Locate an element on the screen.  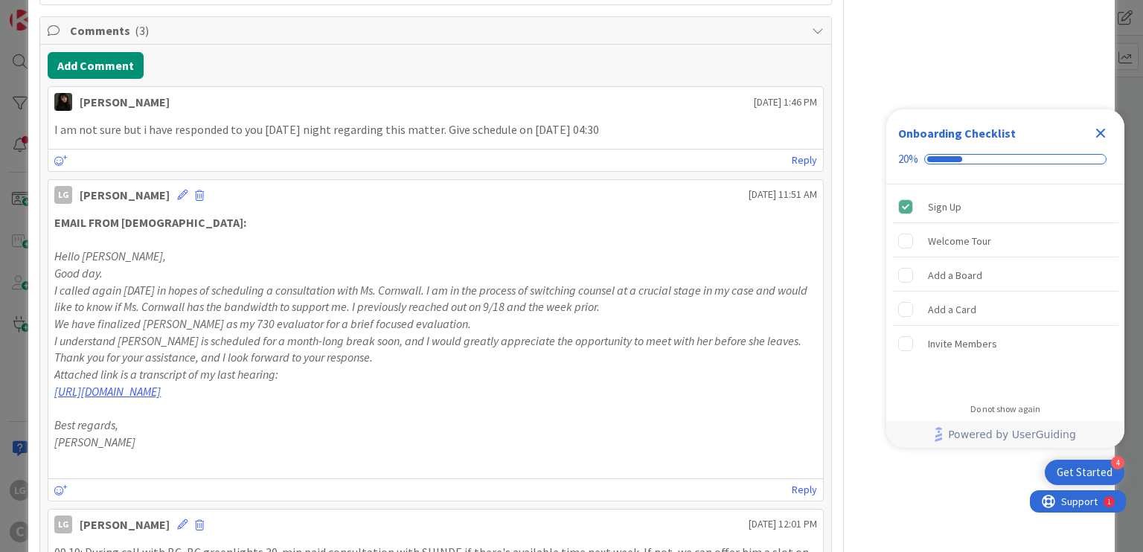
div: Add a Card is located at coordinates (951, 309).